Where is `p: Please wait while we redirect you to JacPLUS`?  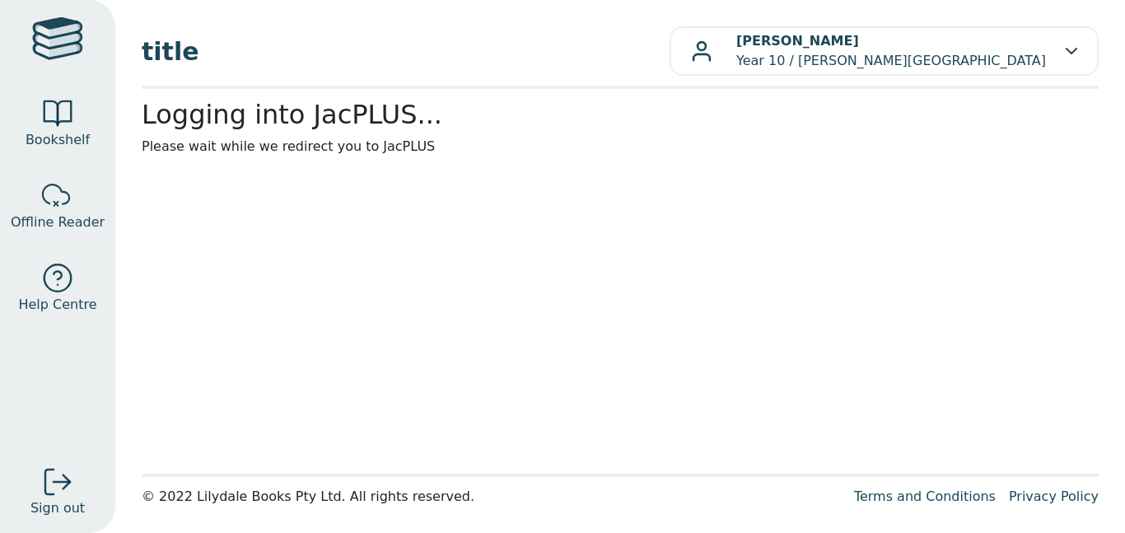 p: Please wait while we redirect you to JacPLUS is located at coordinates (620, 147).